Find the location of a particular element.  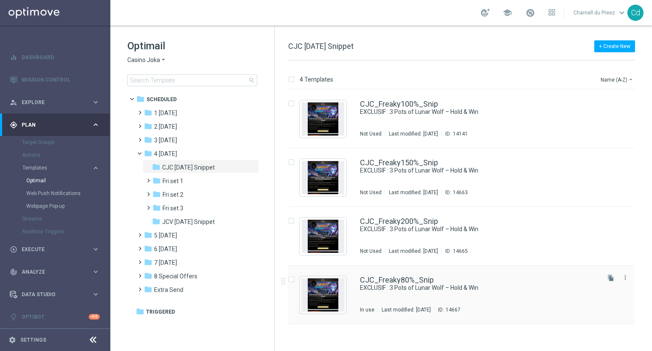

span: Triggered is located at coordinates (161, 312).